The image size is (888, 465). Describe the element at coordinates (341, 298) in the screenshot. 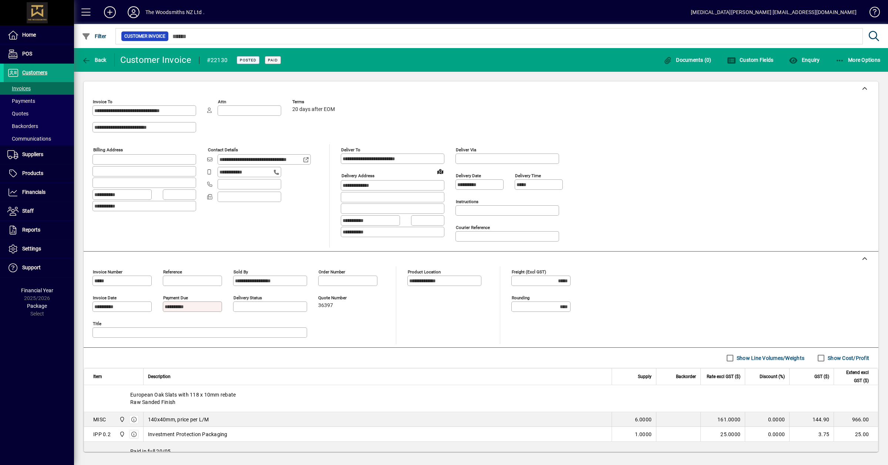

I see `span: Quote number` at that location.